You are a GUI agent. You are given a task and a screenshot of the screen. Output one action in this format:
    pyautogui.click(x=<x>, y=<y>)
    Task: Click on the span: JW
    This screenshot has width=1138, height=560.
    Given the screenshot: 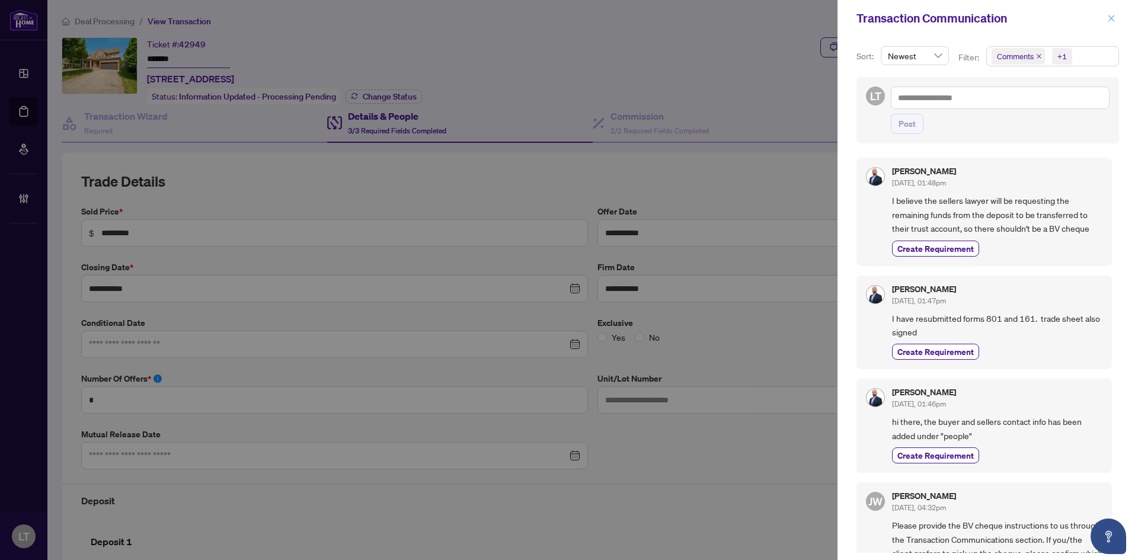 What is the action you would take?
    pyautogui.click(x=876, y=502)
    